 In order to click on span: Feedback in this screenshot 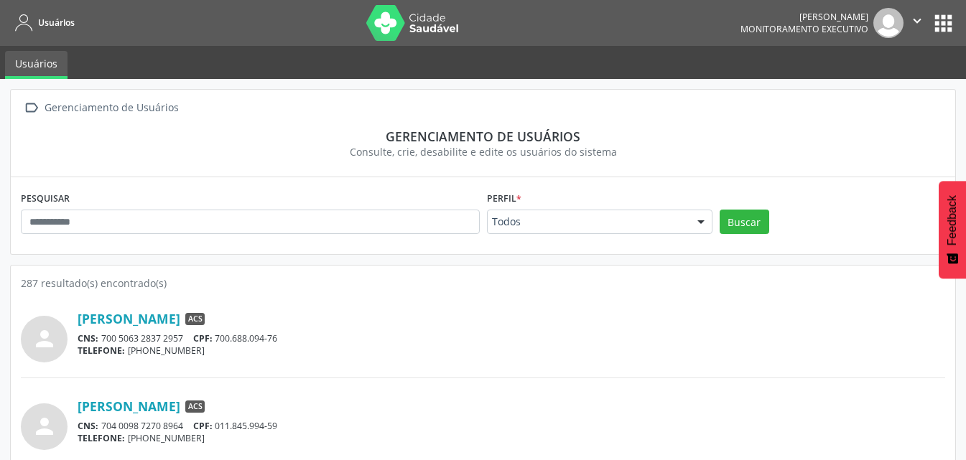, I will do `click(952, 220)`.